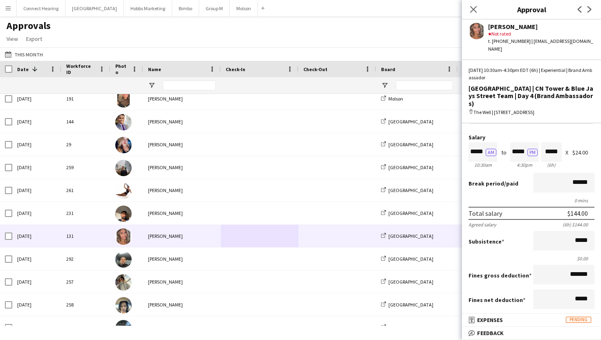  Describe the element at coordinates (123, 260) in the screenshot. I see `img: Abdullatif Alshawaf` at that location.